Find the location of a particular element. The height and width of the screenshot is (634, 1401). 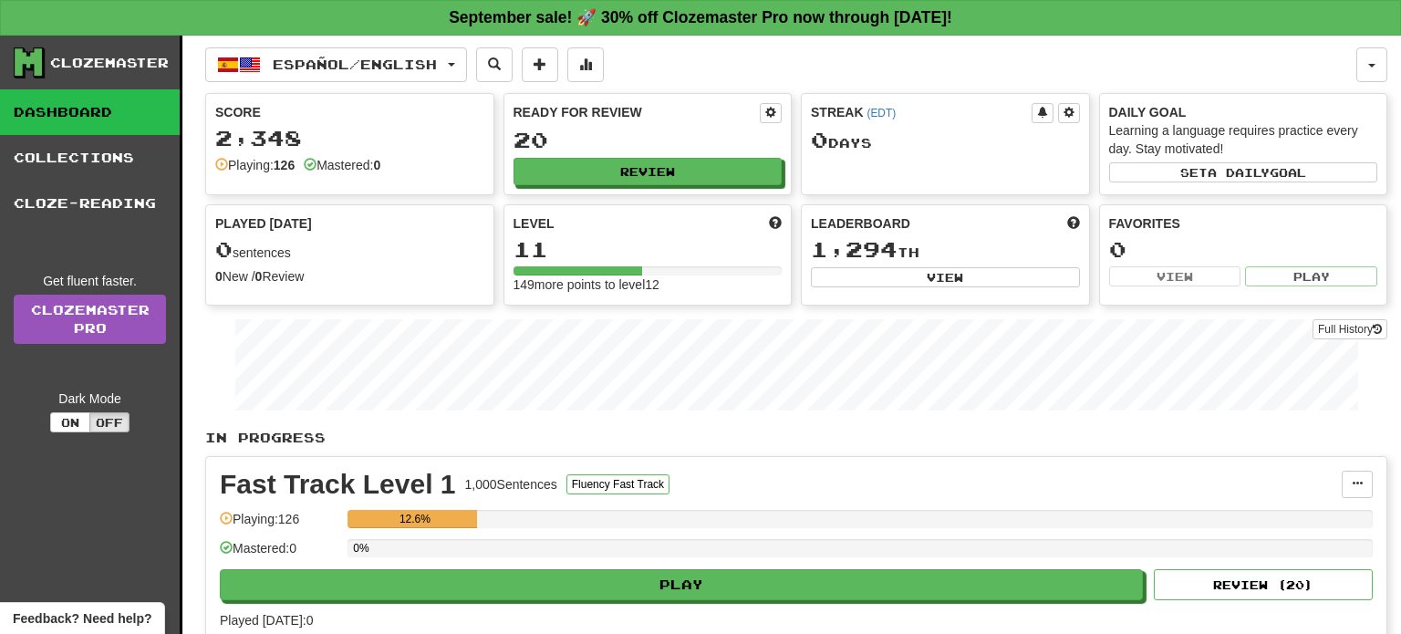

button: Fluency Fast Track is located at coordinates (617, 484).